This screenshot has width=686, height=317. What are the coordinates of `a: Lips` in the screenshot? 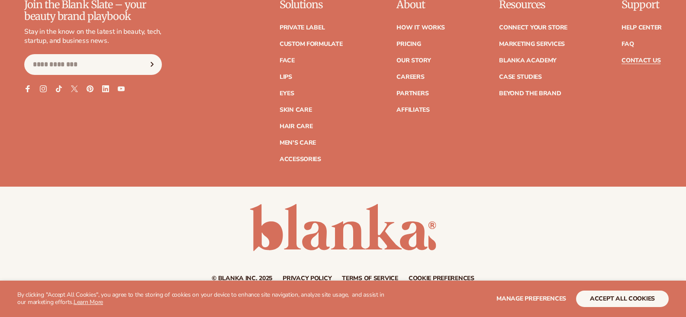 It's located at (286, 77).